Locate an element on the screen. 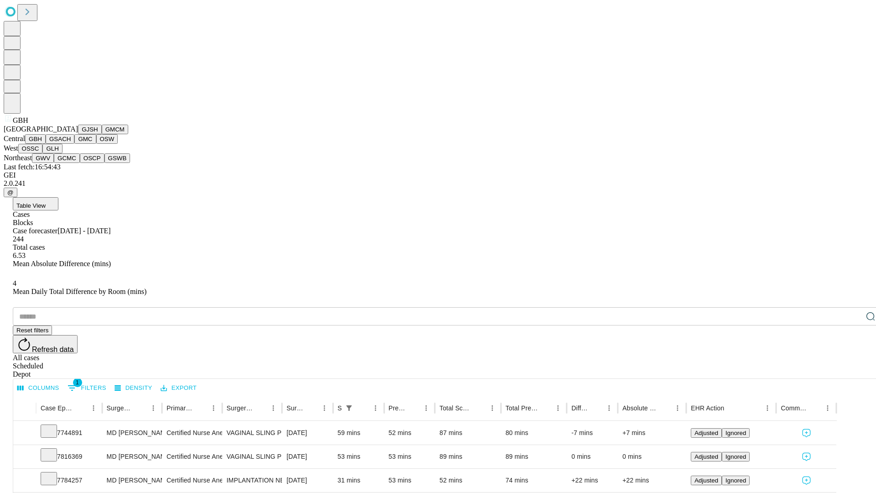  span: Refresh data is located at coordinates (53, 349).